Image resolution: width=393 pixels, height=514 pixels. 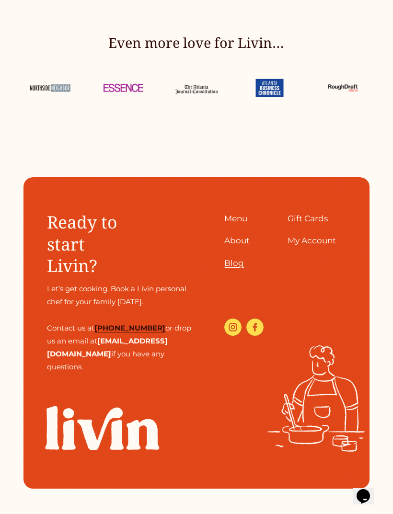 What do you see at coordinates (234, 263) in the screenshot?
I see `span: Blog` at bounding box center [234, 263].